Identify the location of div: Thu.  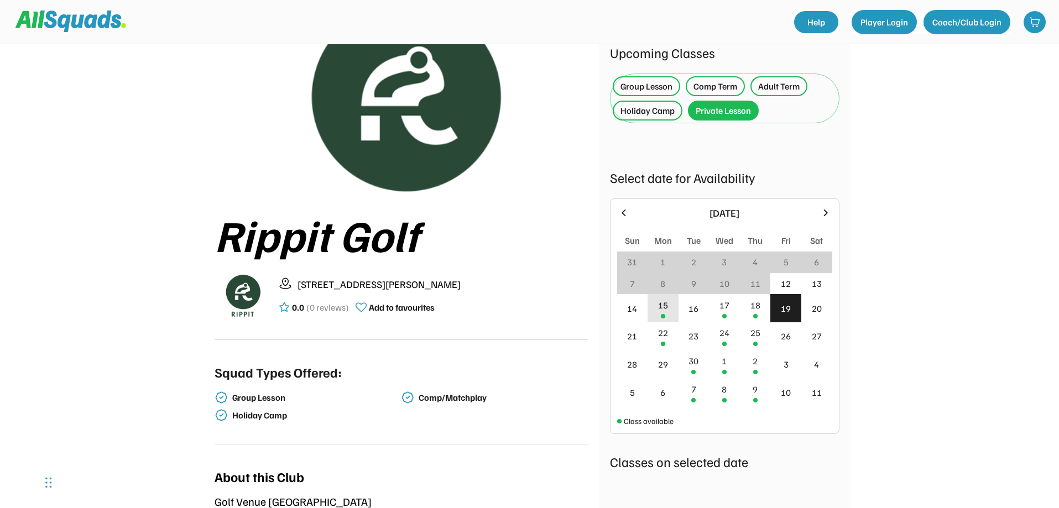
(755, 241).